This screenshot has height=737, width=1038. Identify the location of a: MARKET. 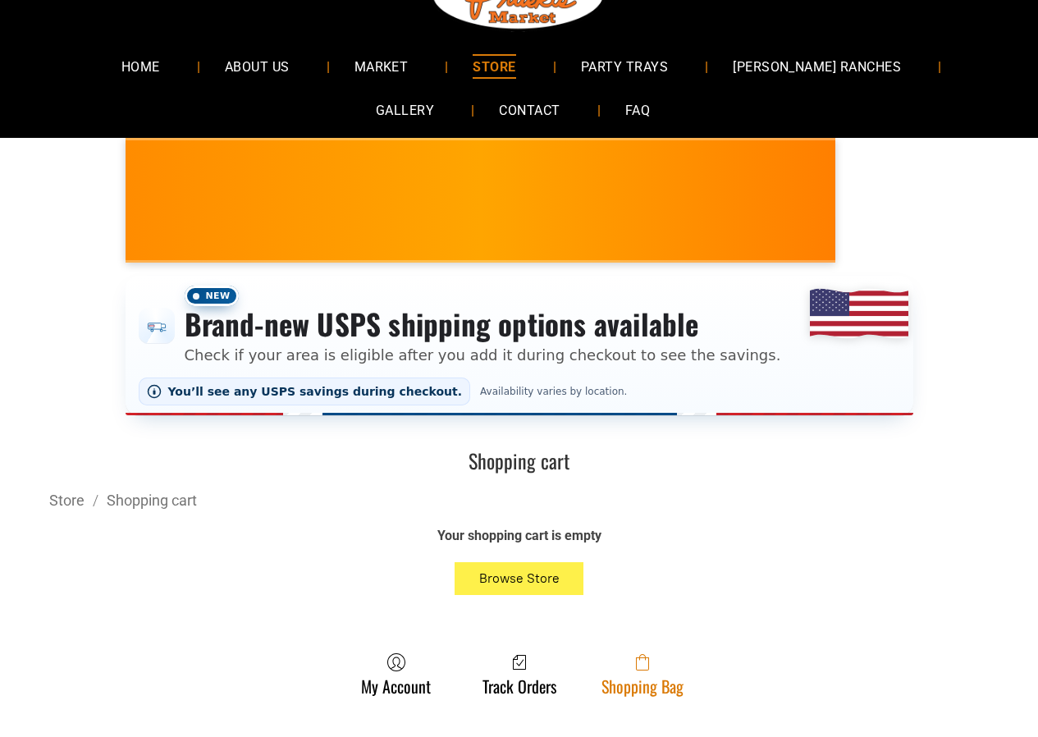
(382, 66).